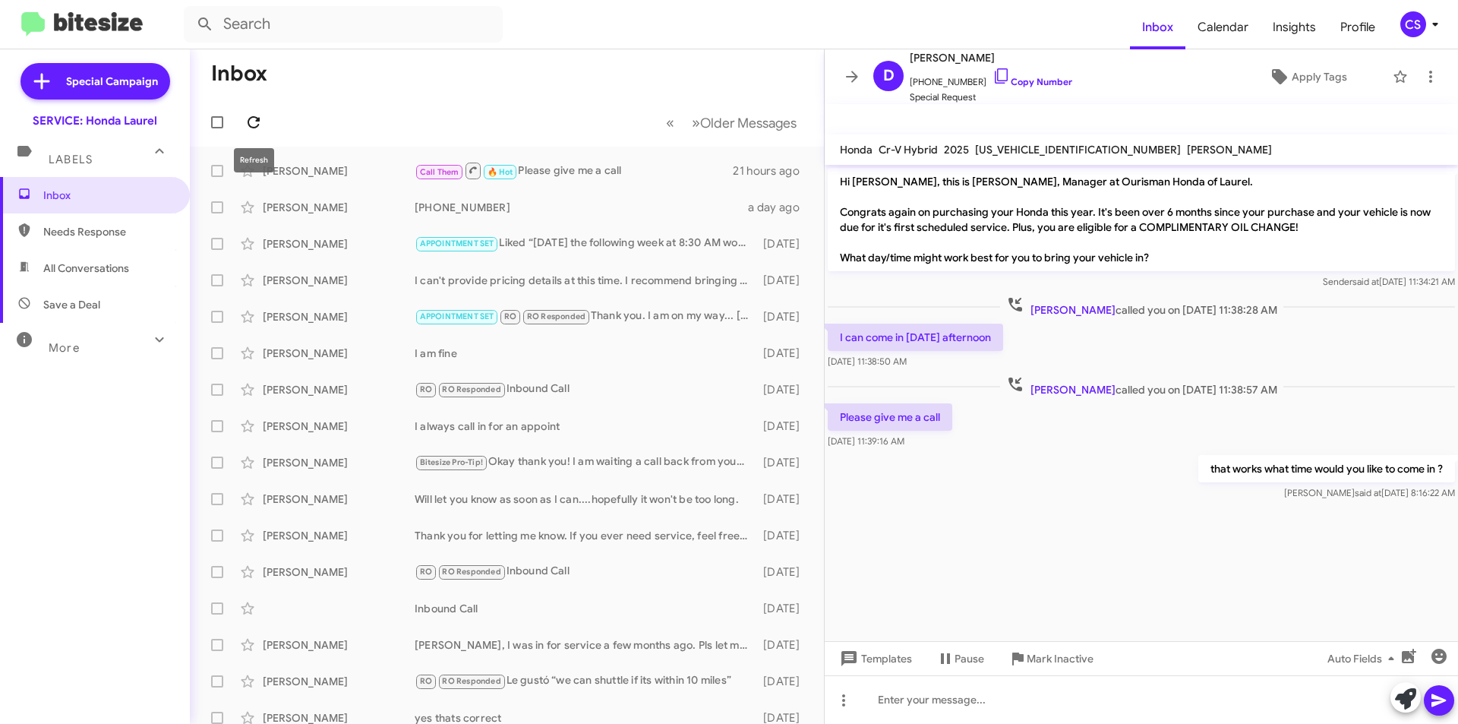 The width and height of the screenshot is (1458, 724). What do you see at coordinates (1414, 24) in the screenshot?
I see `button: CS` at bounding box center [1414, 24].